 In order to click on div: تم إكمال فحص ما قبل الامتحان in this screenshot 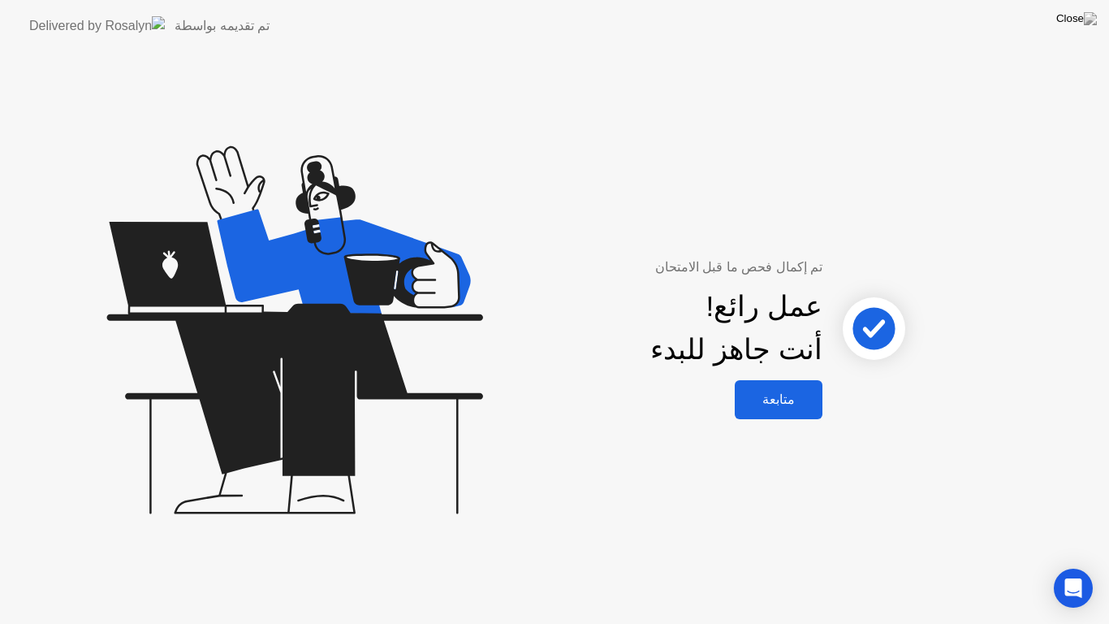, I will do `click(654, 267)`.